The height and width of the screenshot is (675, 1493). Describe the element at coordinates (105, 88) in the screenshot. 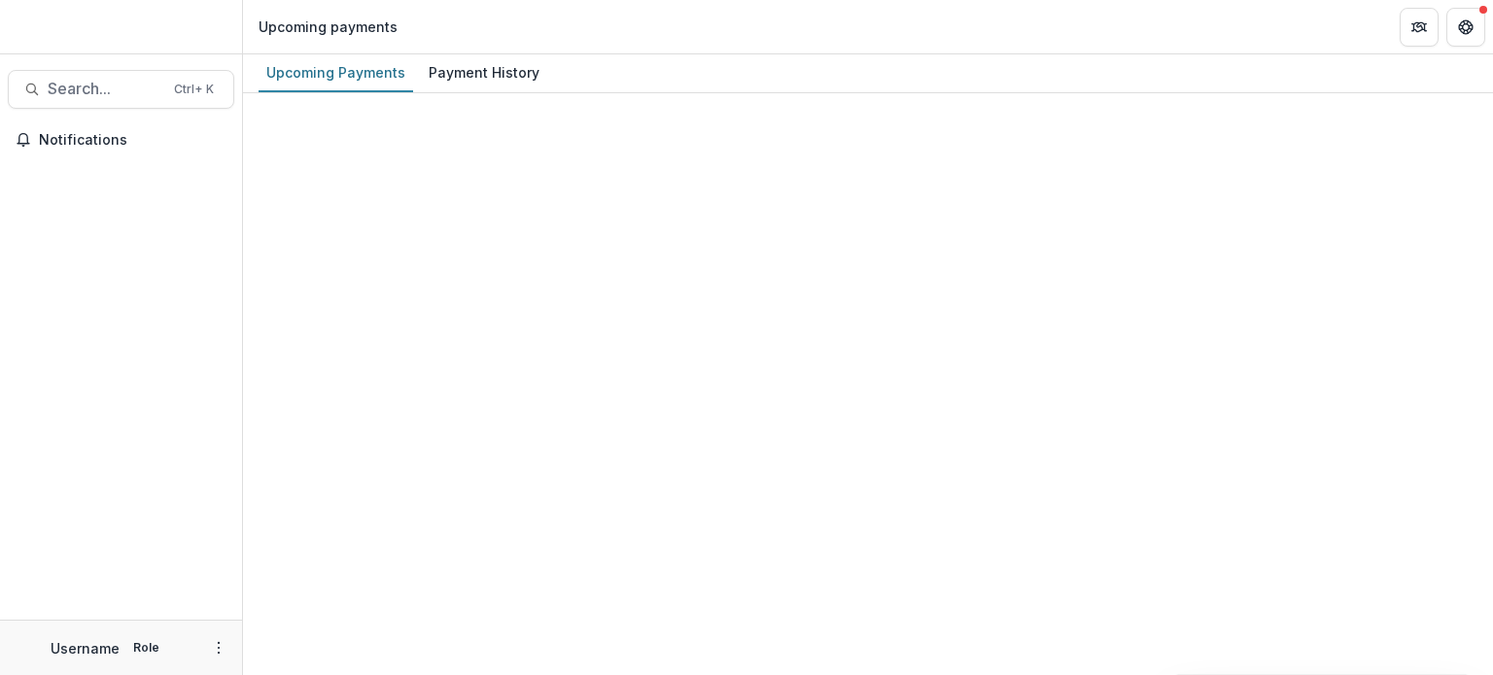

I see `span: Search...` at that location.